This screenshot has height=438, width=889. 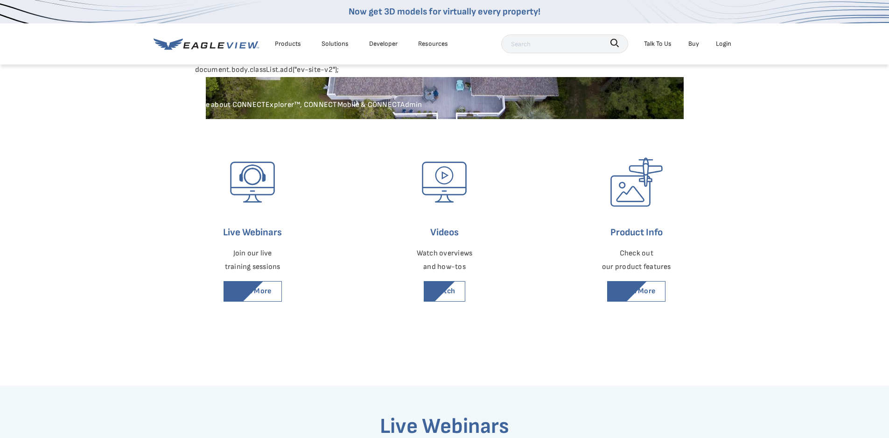 What do you see at coordinates (445, 105) in the screenshot?
I see `p: Learn more about CONNECTExplorer™, CONNECTMobile & CONNECTAdmin` at bounding box center [445, 105].